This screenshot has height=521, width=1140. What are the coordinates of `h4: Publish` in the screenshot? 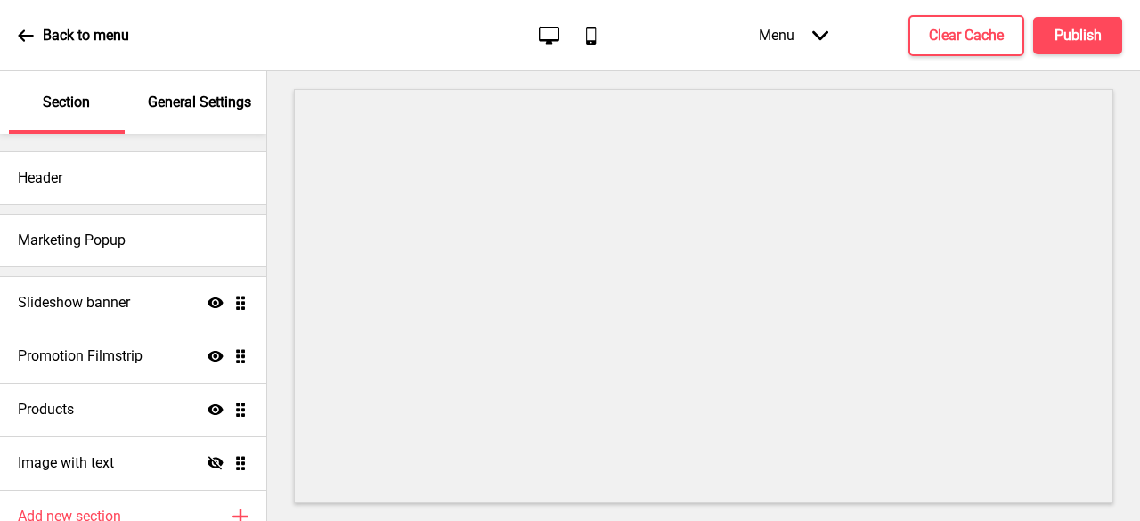 It's located at (1077, 36).